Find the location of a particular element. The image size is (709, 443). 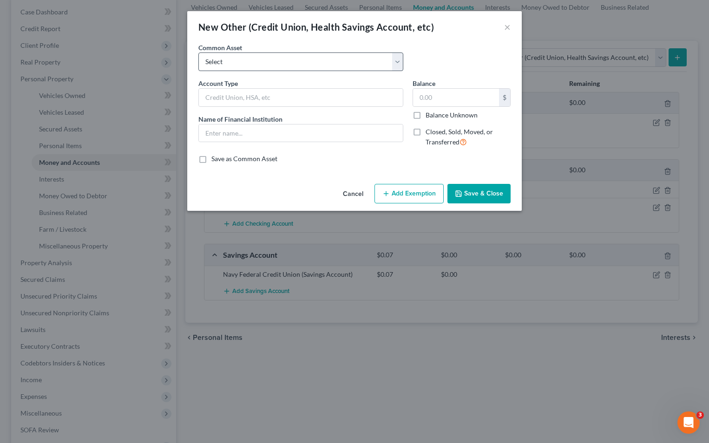

input: Credit Union, HSA, etc is located at coordinates (301, 98).